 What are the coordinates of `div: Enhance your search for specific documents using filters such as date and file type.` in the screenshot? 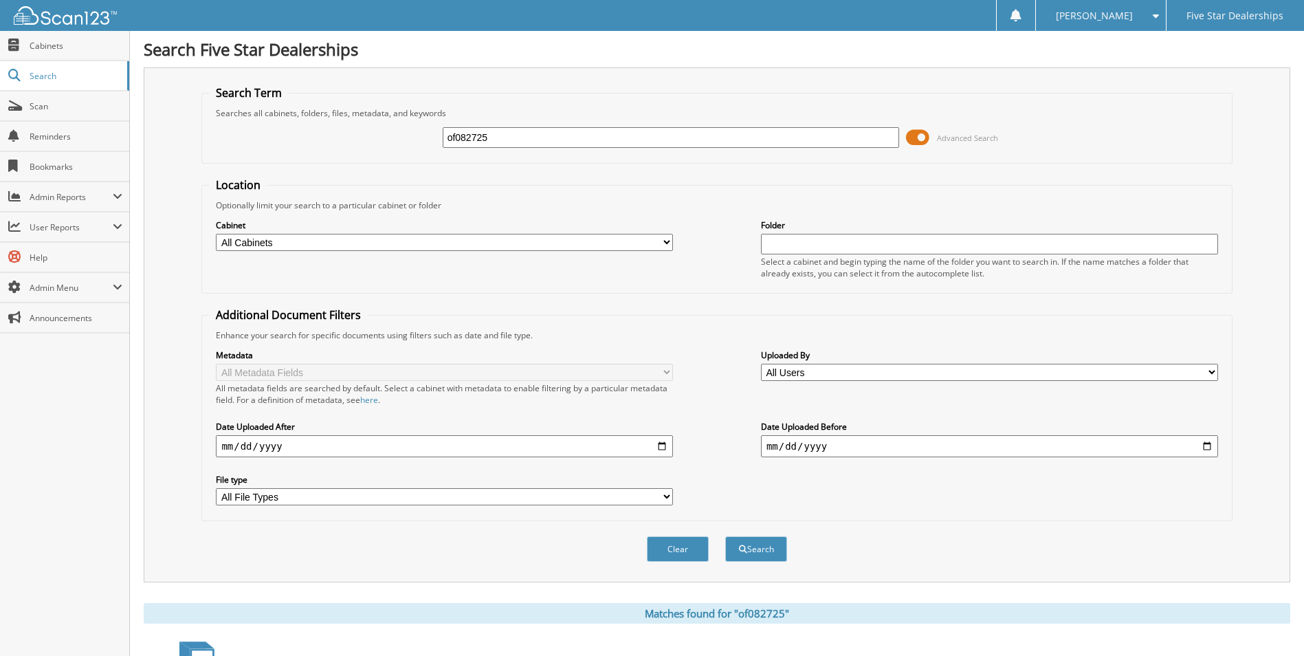 It's located at (716, 335).